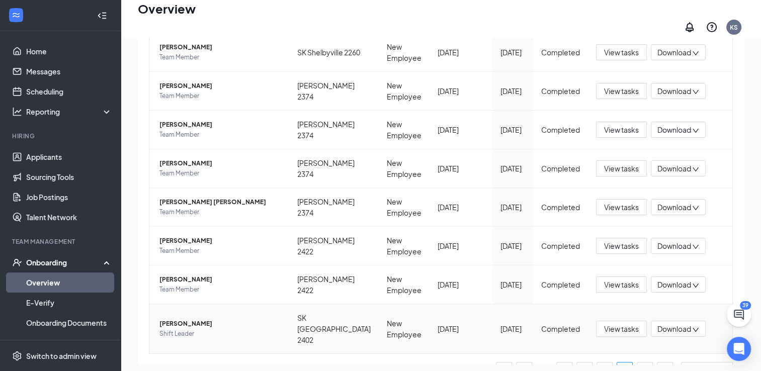 Image resolution: width=761 pixels, height=371 pixels. What do you see at coordinates (61, 356) in the screenshot?
I see `div: Switch to admin view` at bounding box center [61, 356].